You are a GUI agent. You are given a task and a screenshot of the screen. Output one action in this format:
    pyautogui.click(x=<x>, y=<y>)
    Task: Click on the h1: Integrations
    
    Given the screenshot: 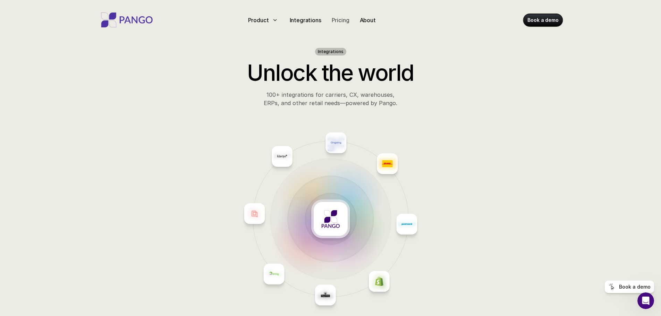 What is the action you would take?
    pyautogui.click(x=331, y=52)
    